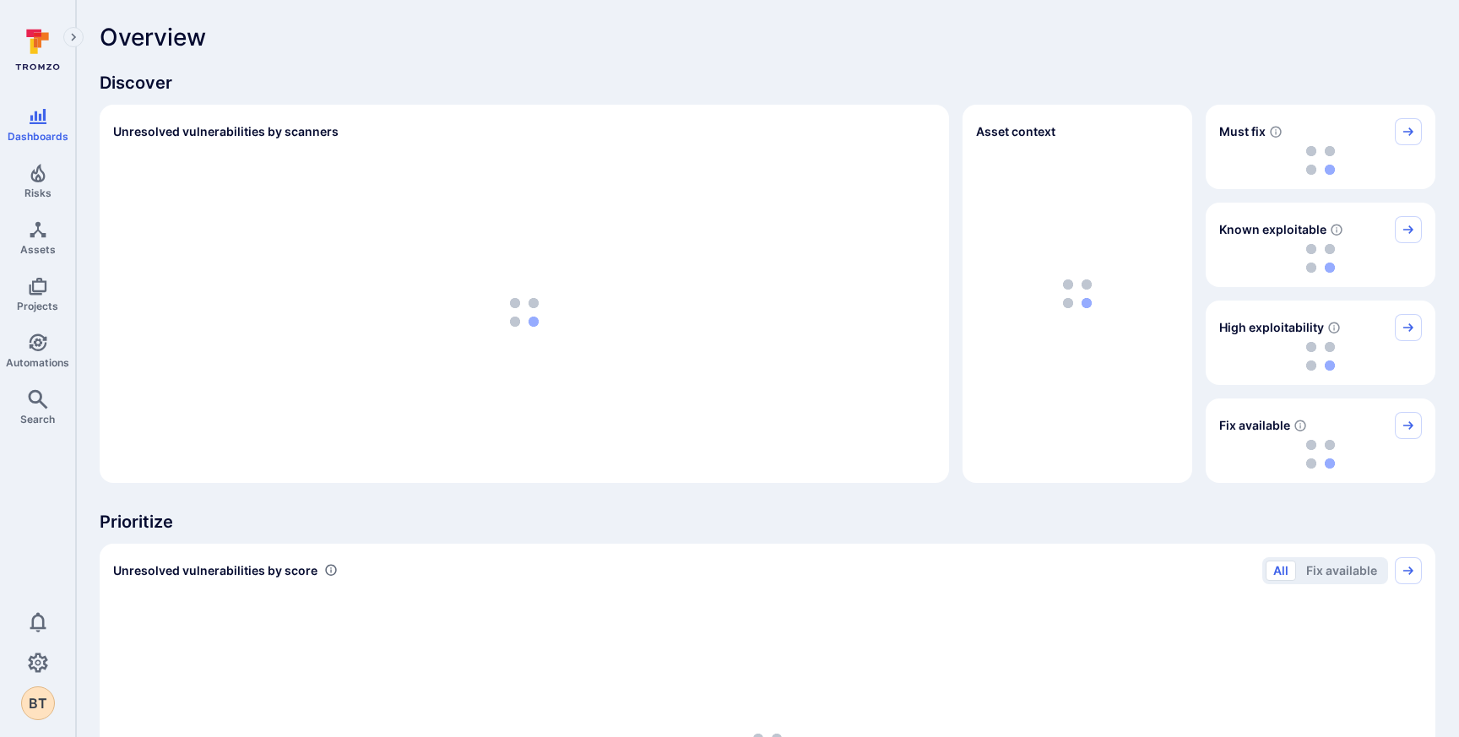 This screenshot has height=737, width=1459. Describe the element at coordinates (1281, 571) in the screenshot. I see `button: All` at that location.